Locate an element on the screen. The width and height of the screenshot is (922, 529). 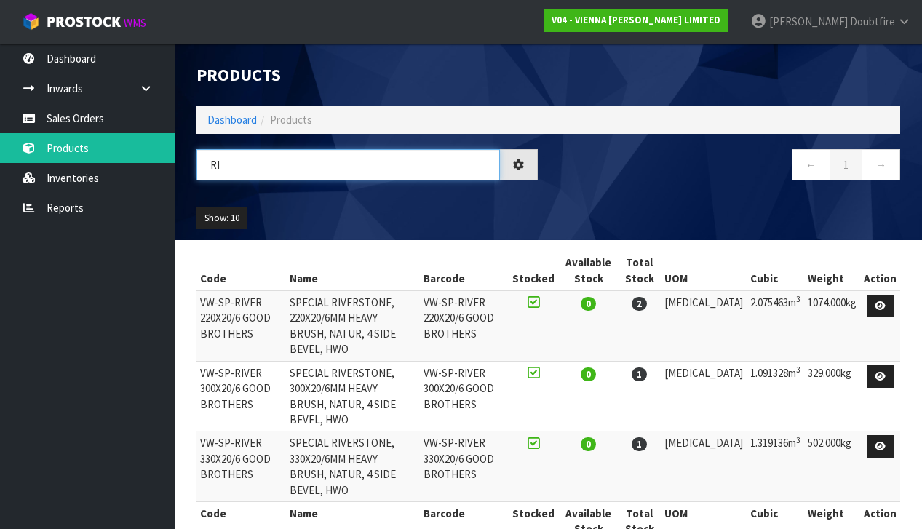
th: Action is located at coordinates (880, 271).